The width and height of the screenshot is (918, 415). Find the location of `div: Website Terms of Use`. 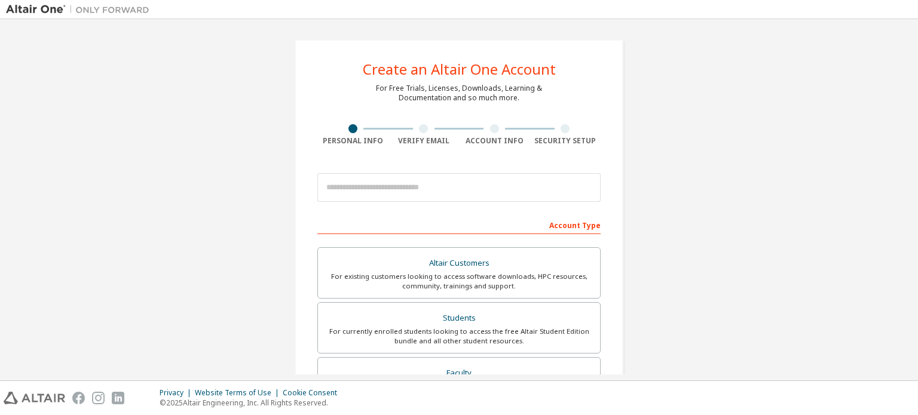

div: Website Terms of Use is located at coordinates (238, 393).